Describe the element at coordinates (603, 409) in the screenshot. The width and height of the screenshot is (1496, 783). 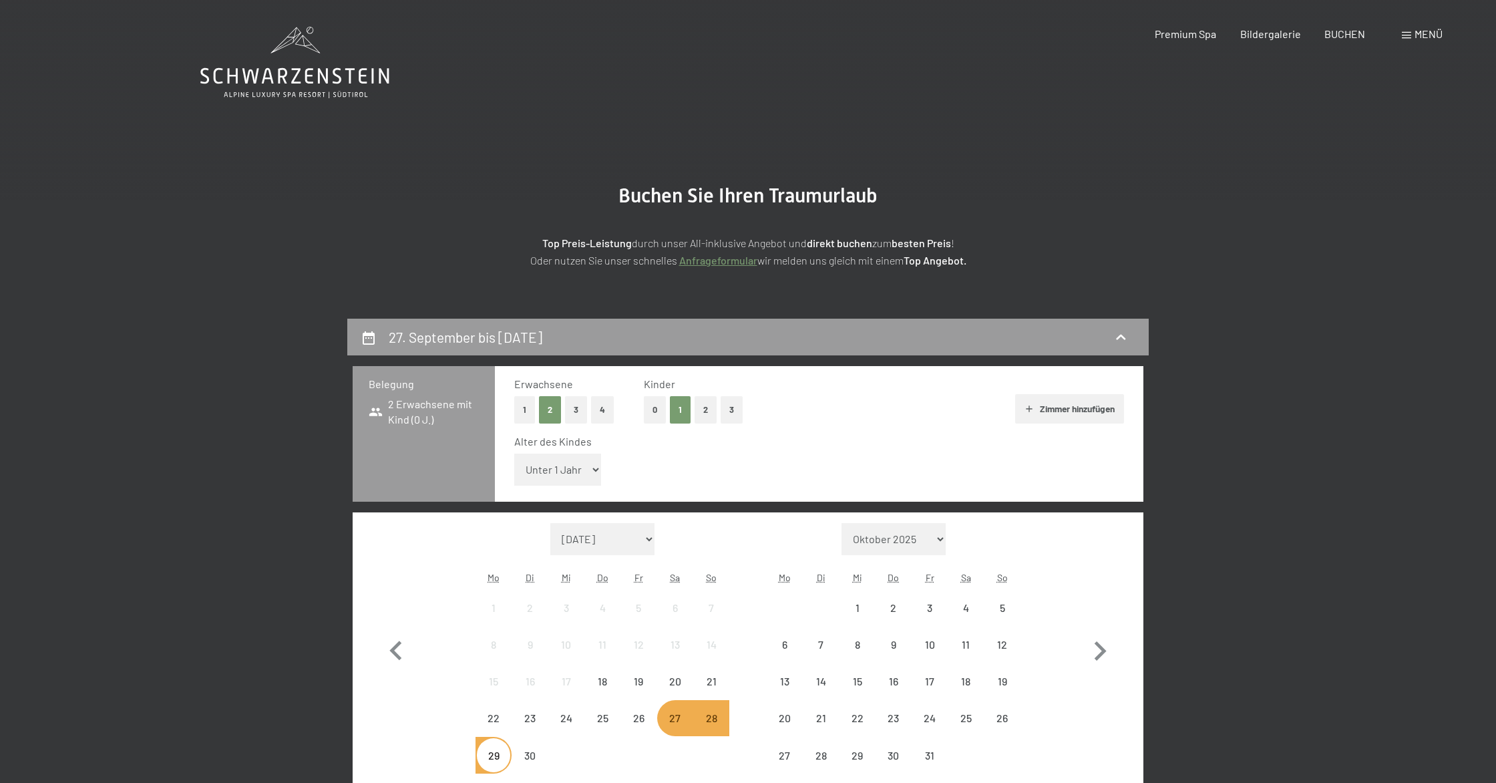
I see `button: 4` at that location.